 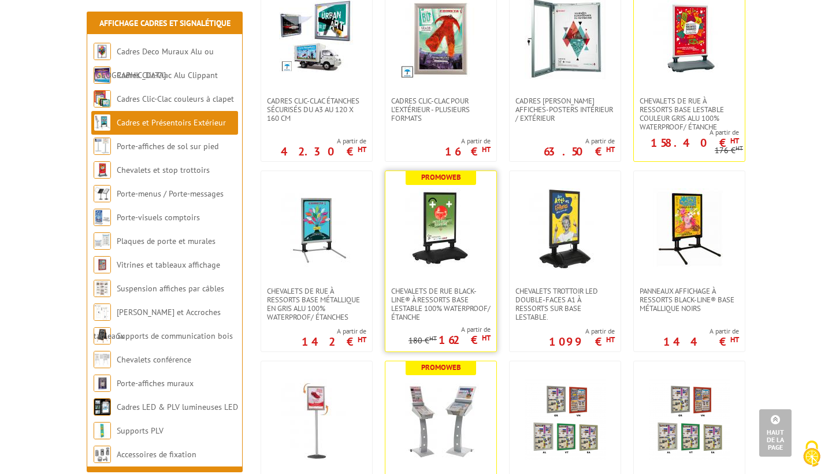 I want to click on p: 162 €, so click(x=464, y=340).